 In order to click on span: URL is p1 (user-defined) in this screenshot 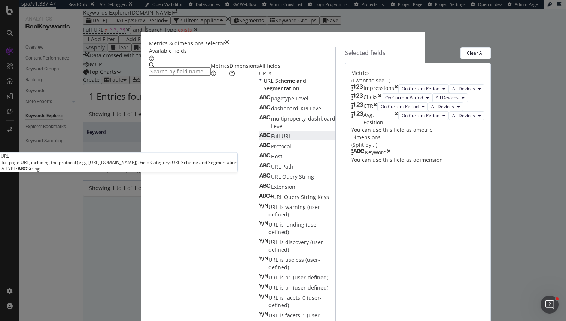, I will do `click(298, 277)`.